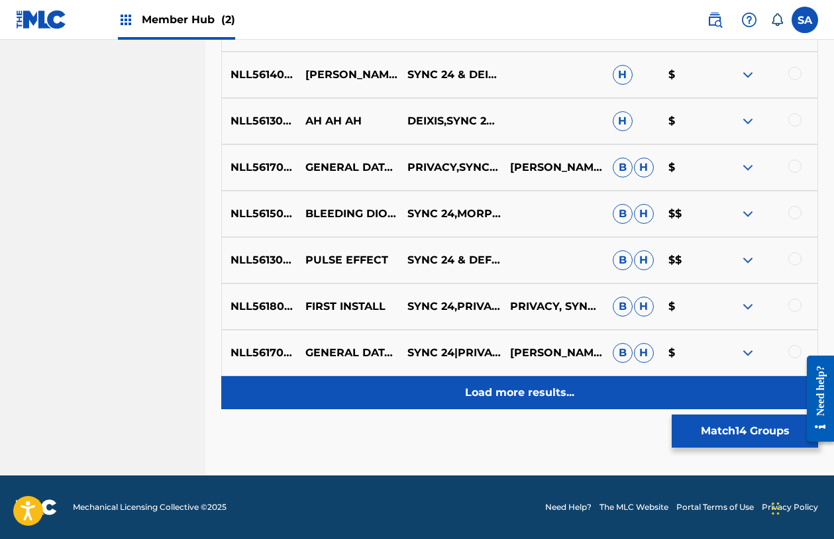 Image resolution: width=834 pixels, height=539 pixels. Describe the element at coordinates (228, 19) in the screenshot. I see `span: (2)` at that location.